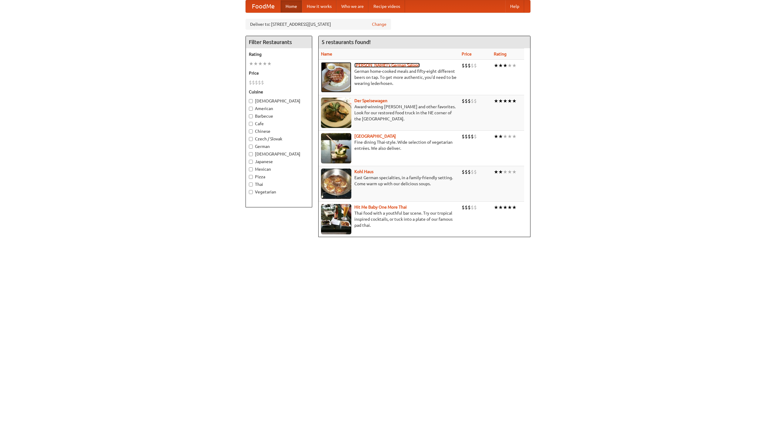  What do you see at coordinates (251, 177) in the screenshot?
I see `input: Pizza` at bounding box center [251, 177].